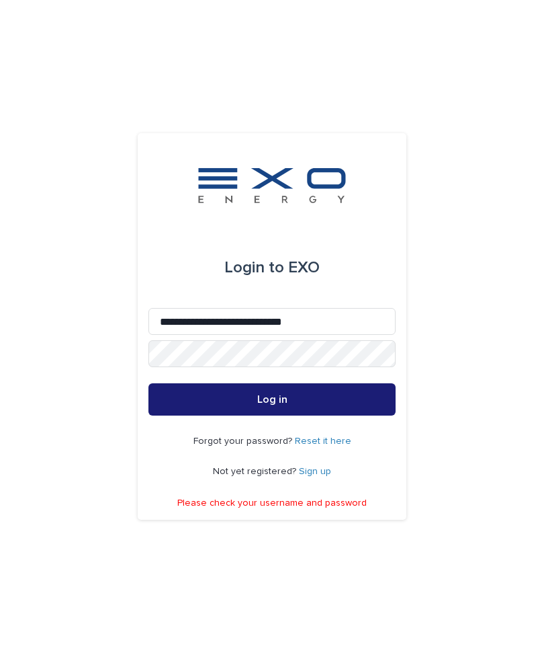 The image size is (544, 653). Describe the element at coordinates (315, 471) in the screenshot. I see `a: Sign up` at that location.